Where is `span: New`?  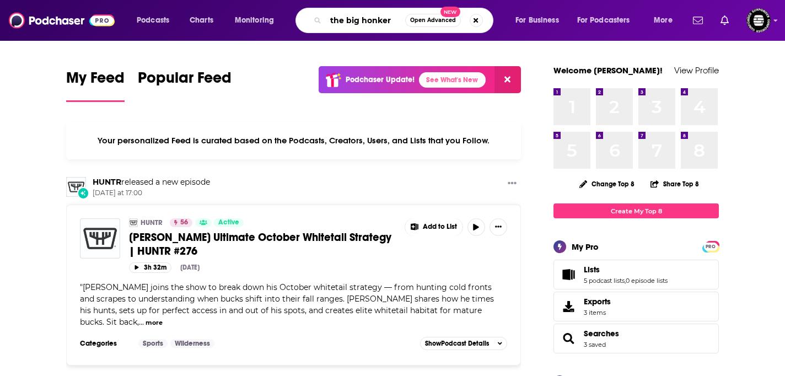 span: New is located at coordinates (451, 12).